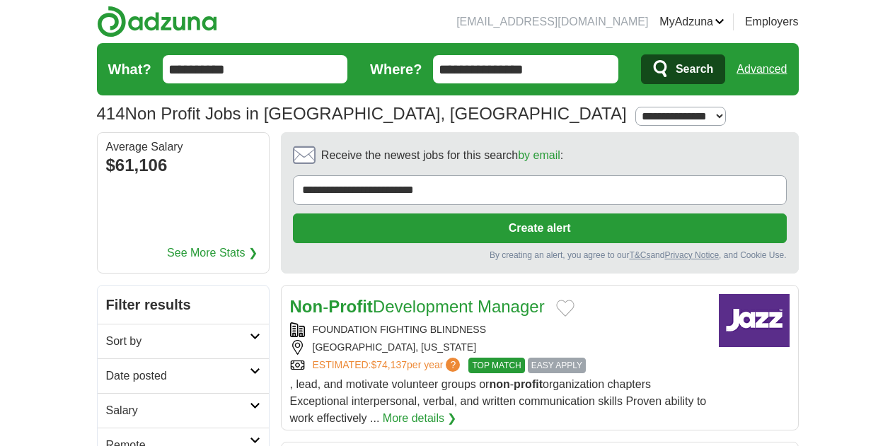 This screenshot has height=446, width=895. What do you see at coordinates (565, 308) in the screenshot?
I see `button: Add to favorite jobs` at bounding box center [565, 308].